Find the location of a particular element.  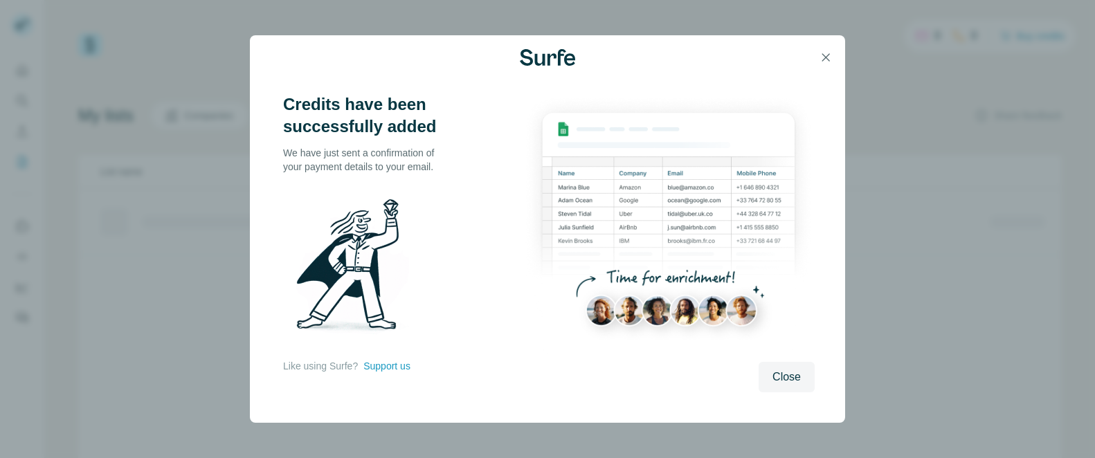

img: Surfe Illustration - Man holding diamond is located at coordinates (355, 268).